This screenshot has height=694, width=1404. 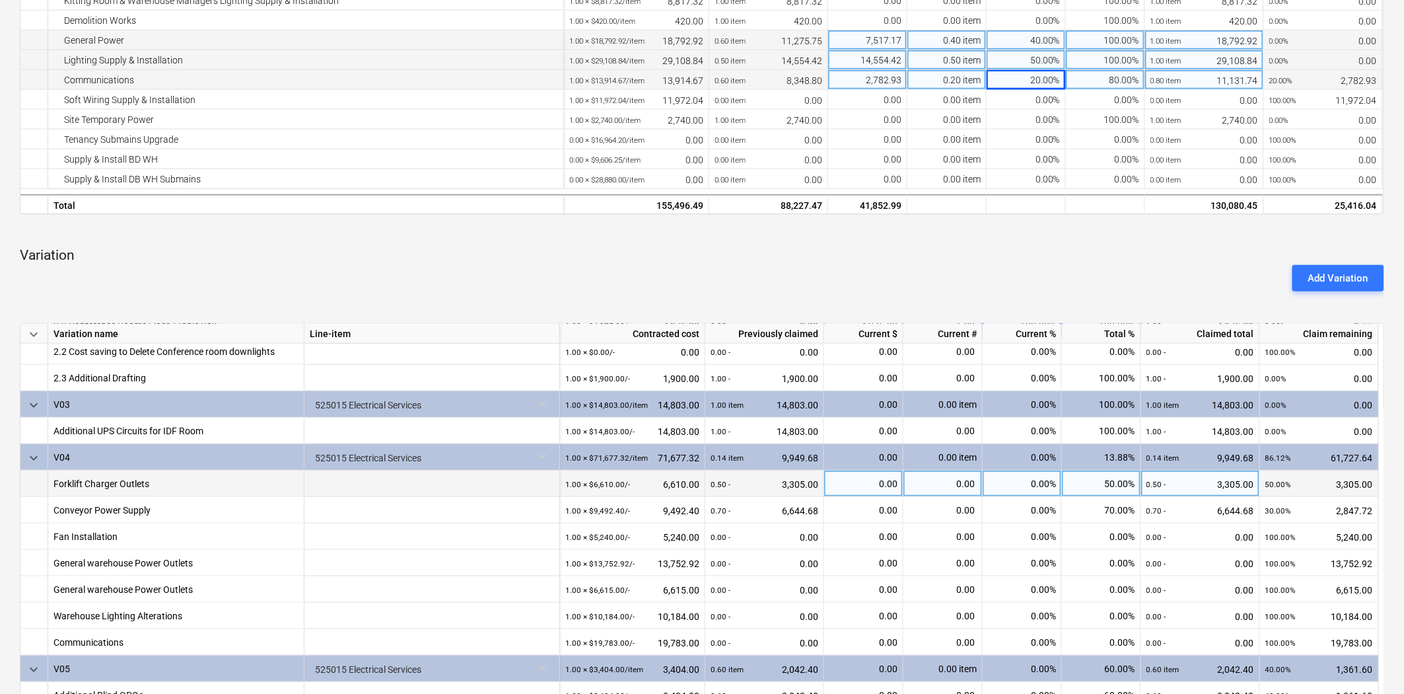 What do you see at coordinates (636, 60) in the screenshot?
I see `div: 29,108.84` at bounding box center [636, 60].